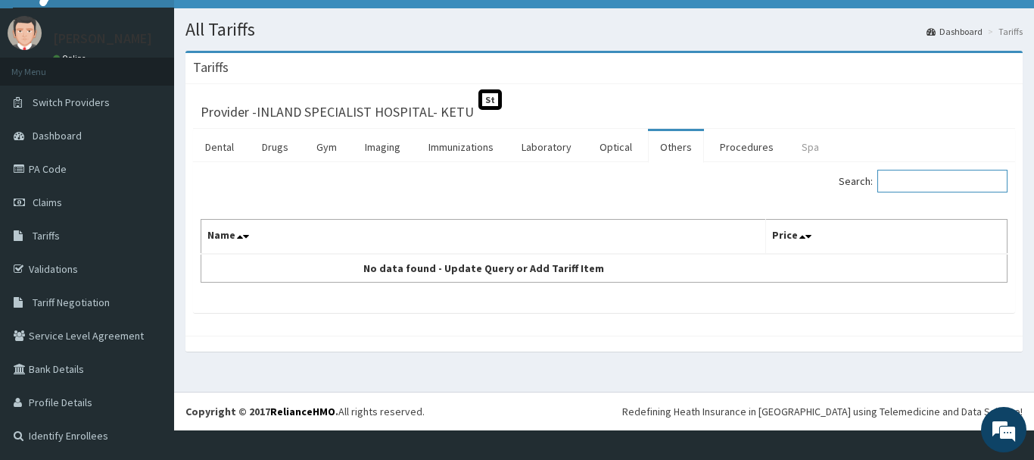 The image size is (1034, 460). I want to click on div: Minimize live chat window, so click(266, 26).